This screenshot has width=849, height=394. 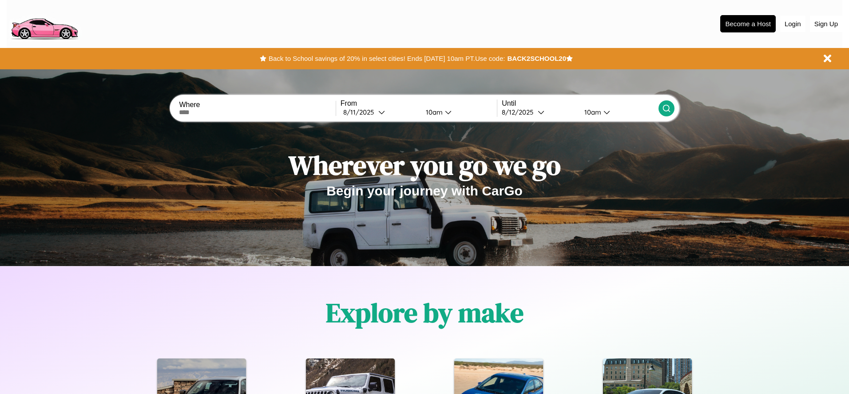 What do you see at coordinates (257, 105) in the screenshot?
I see `label: Where` at bounding box center [257, 105].